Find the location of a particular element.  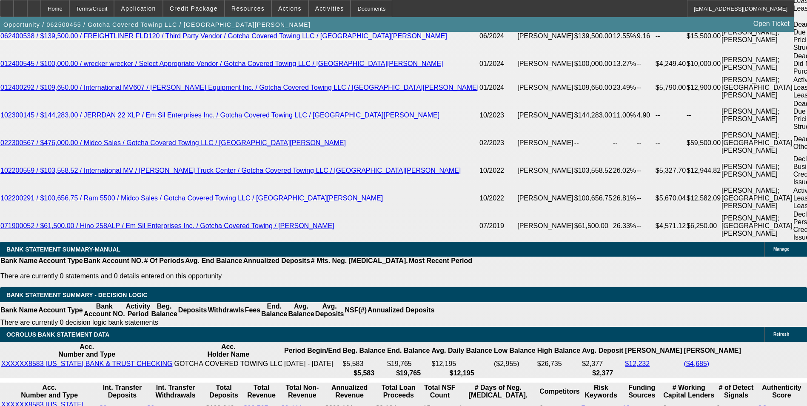

td: $100,000.00 is located at coordinates (593, 64).